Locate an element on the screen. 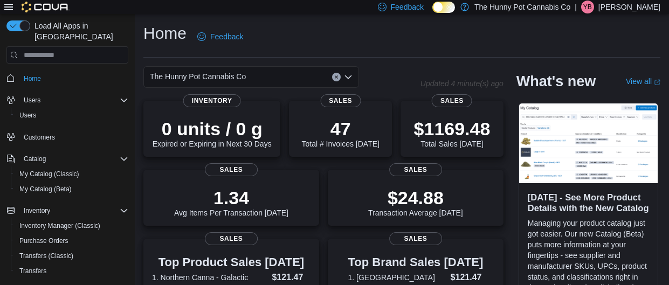 This screenshot has height=285, width=669. button: Transfers is located at coordinates (72, 271).